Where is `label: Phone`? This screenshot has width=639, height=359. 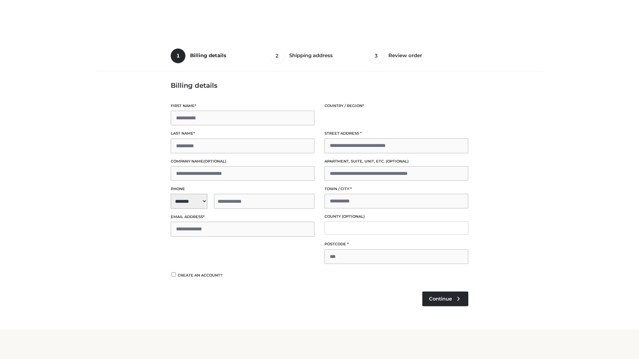 label: Phone is located at coordinates (243, 189).